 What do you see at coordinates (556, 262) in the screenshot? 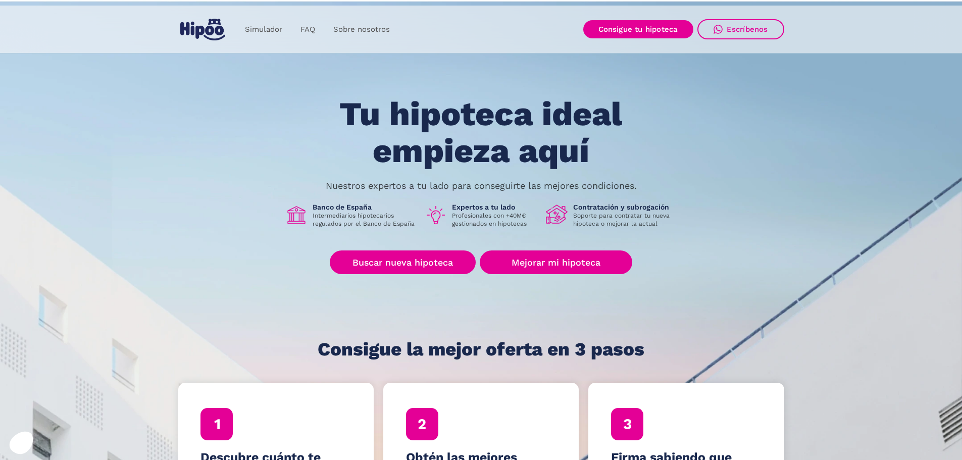
I see `a: Mejorar mi hipoteca` at bounding box center [556, 262].